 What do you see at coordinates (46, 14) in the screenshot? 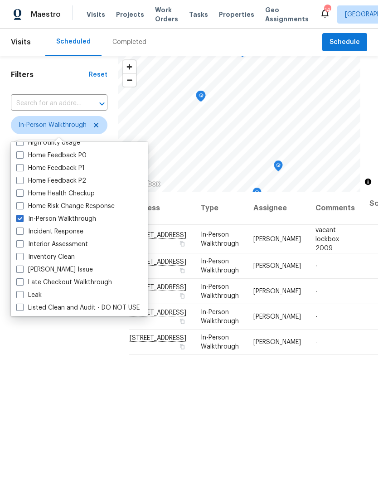
I see `span: Maestro` at bounding box center [46, 14].